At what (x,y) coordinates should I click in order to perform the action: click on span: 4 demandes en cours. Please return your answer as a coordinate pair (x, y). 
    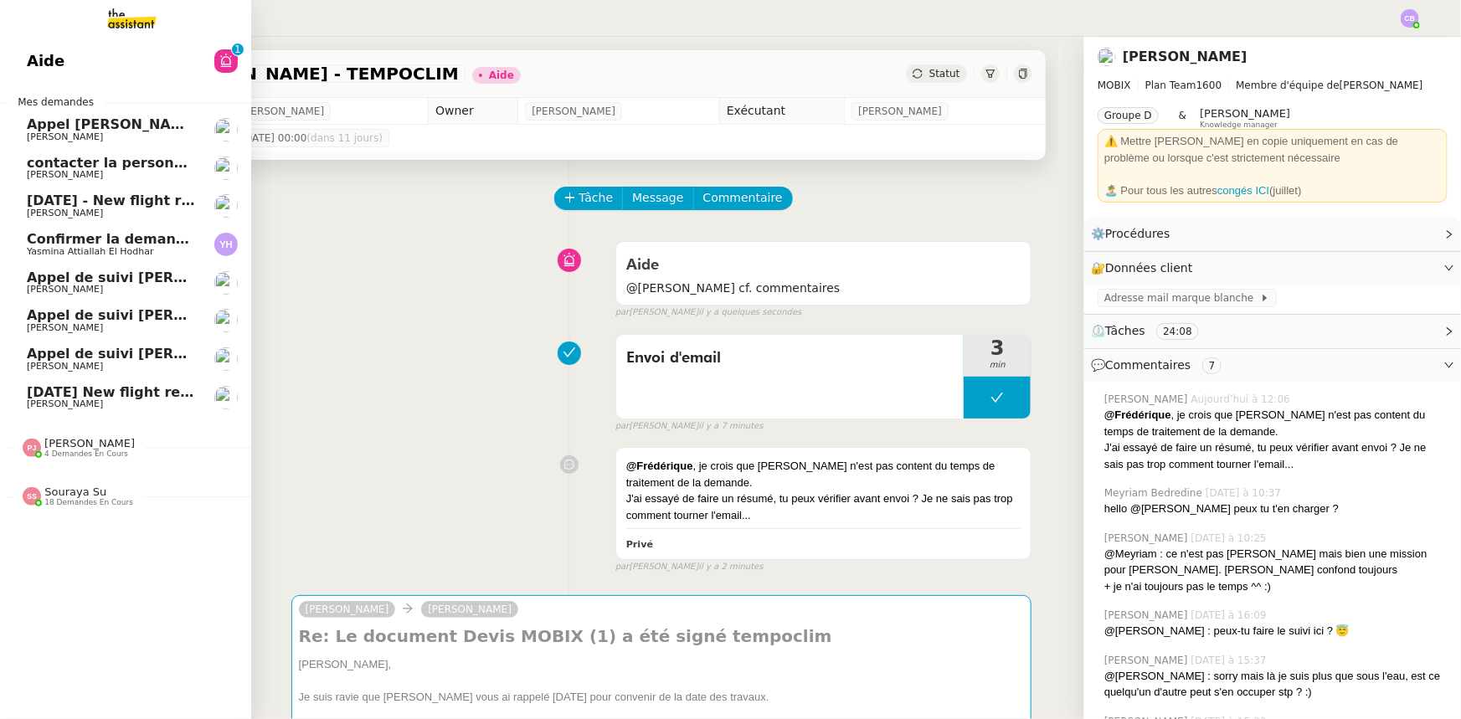
    Looking at the image, I should click on (86, 454).